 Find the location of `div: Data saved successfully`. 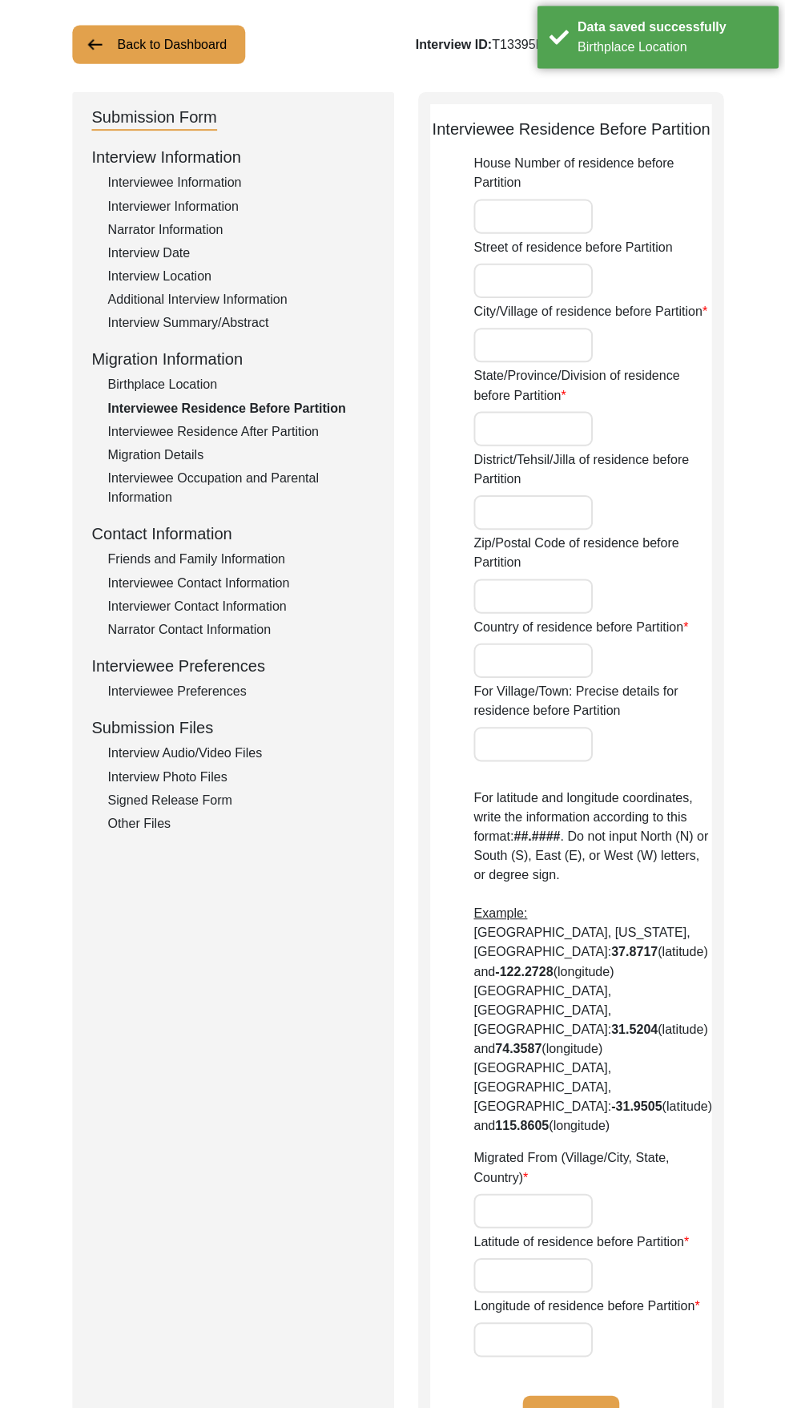

div: Data saved successfully is located at coordinates (669, 31).